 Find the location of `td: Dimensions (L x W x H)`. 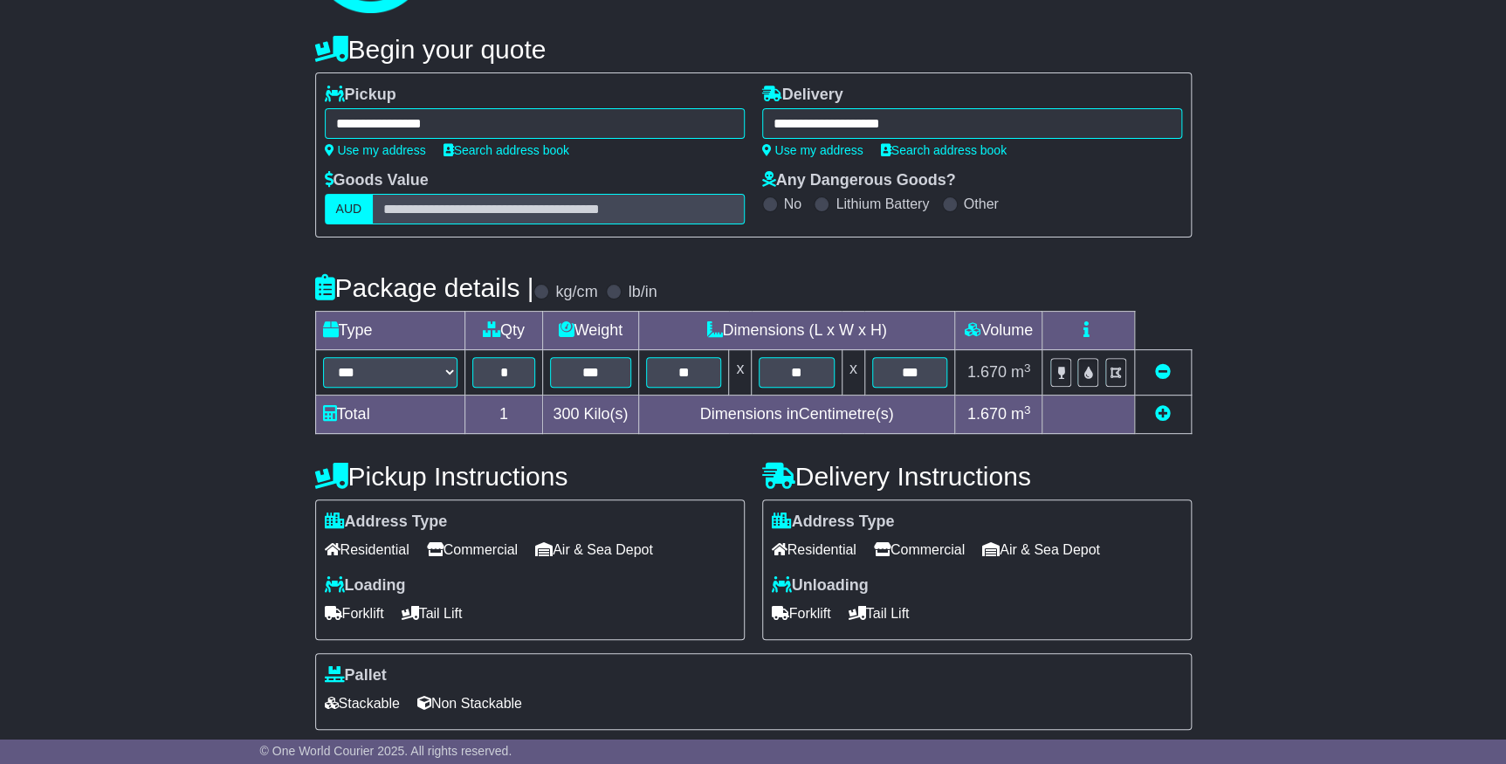

td: Dimensions (L x W x H) is located at coordinates (796, 331).